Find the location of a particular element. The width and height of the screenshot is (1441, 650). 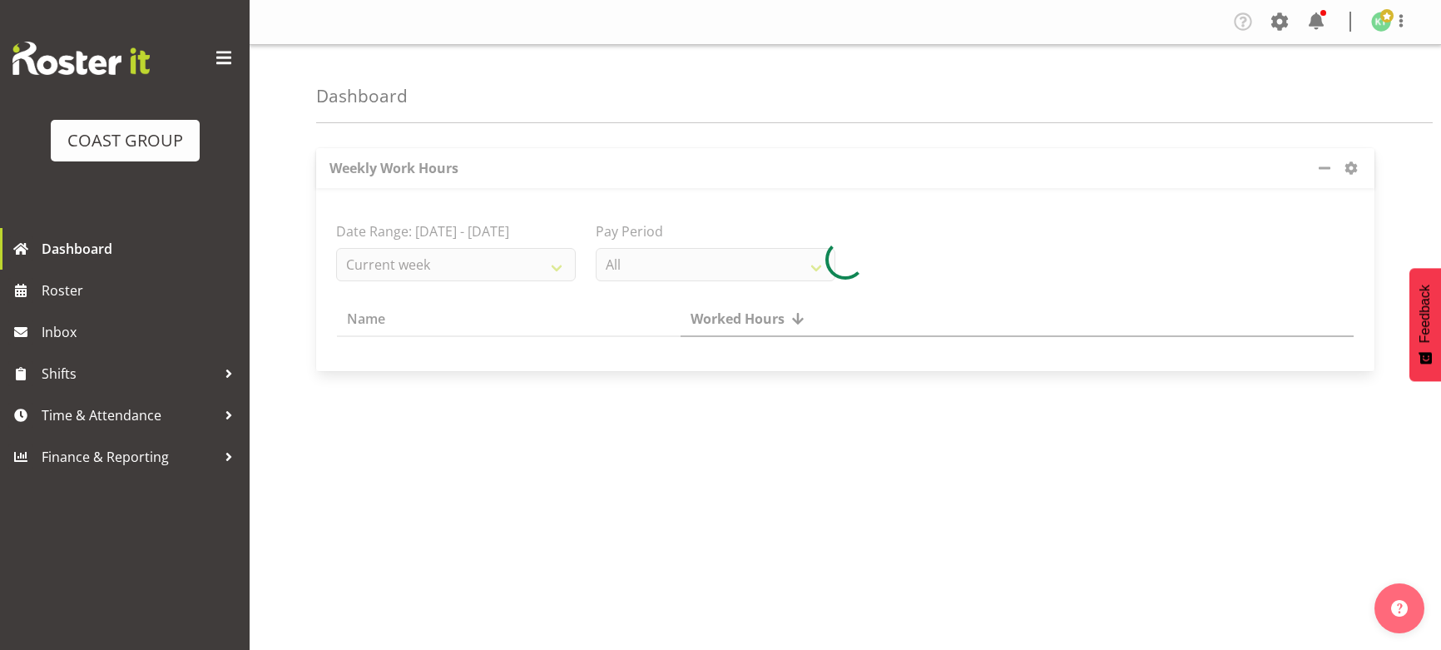

img: help-xxl-2.png is located at coordinates (1400, 608).